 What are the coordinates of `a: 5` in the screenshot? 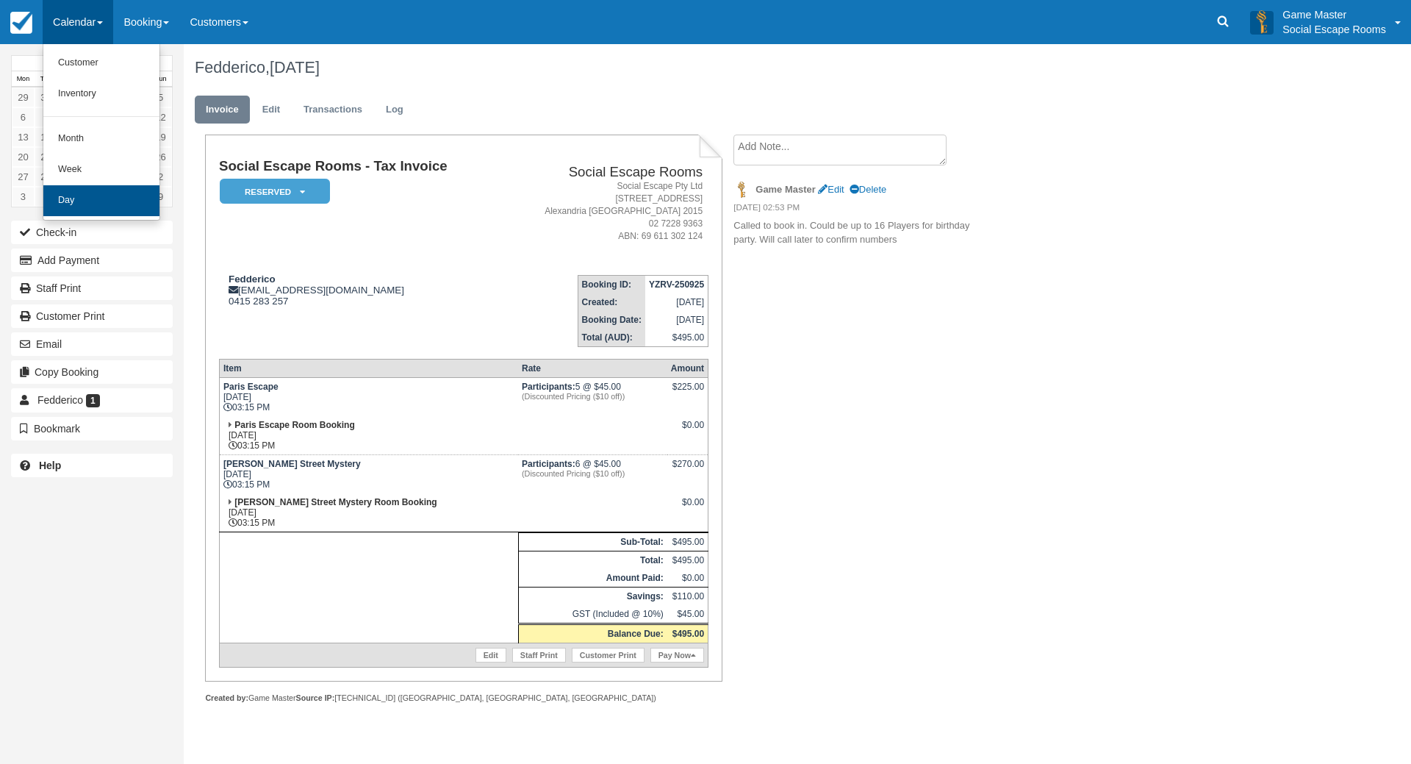 It's located at (160, 97).